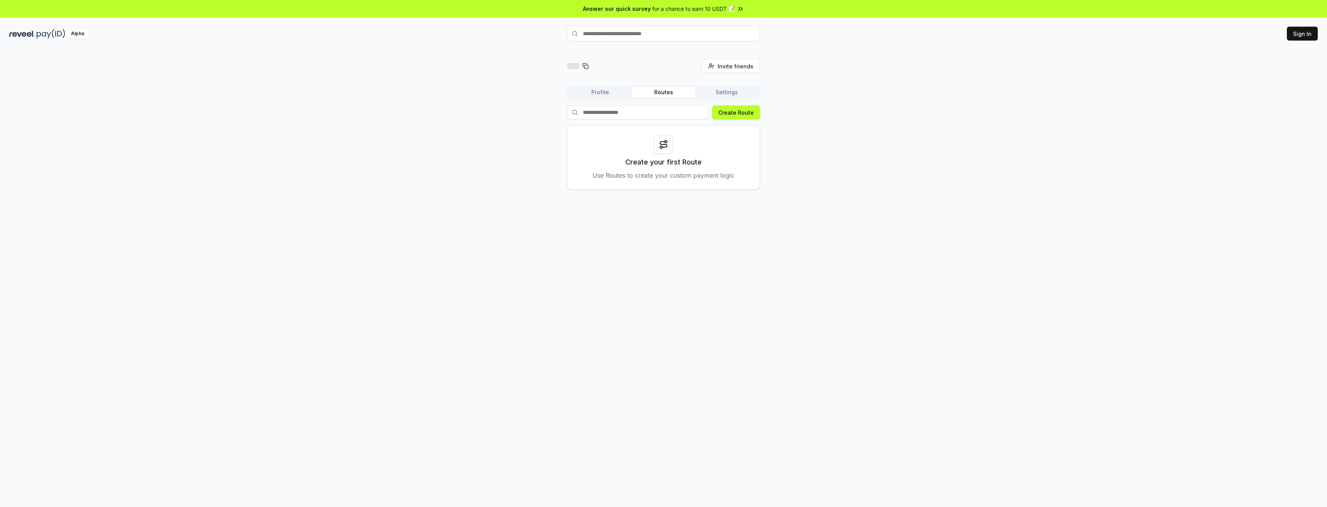 The image size is (1327, 507). Describe the element at coordinates (600, 92) in the screenshot. I see `button: Profile` at that location.